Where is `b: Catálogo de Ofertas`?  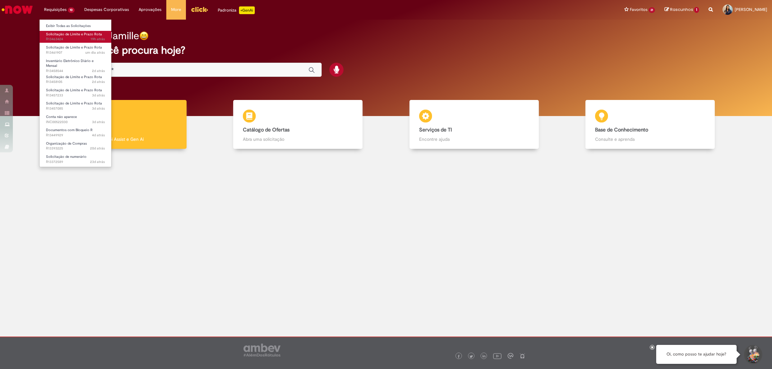
b: Catálogo de Ofertas is located at coordinates (266, 130).